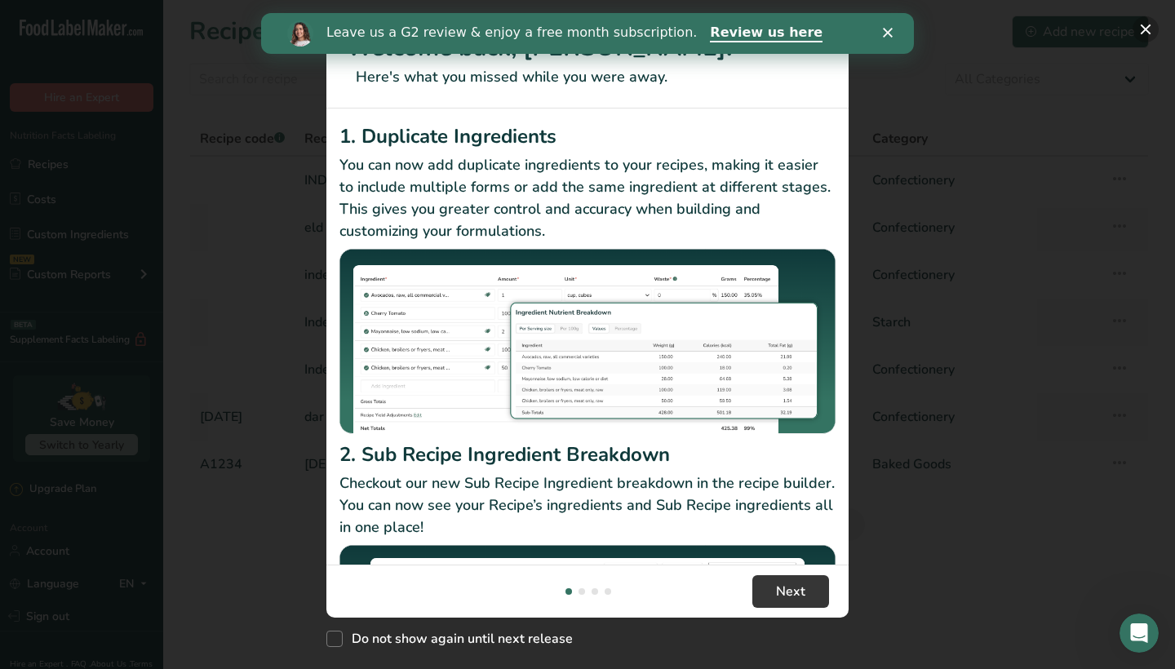 This screenshot has width=1175, height=669. I want to click on span: Do not show again until next release, so click(458, 639).